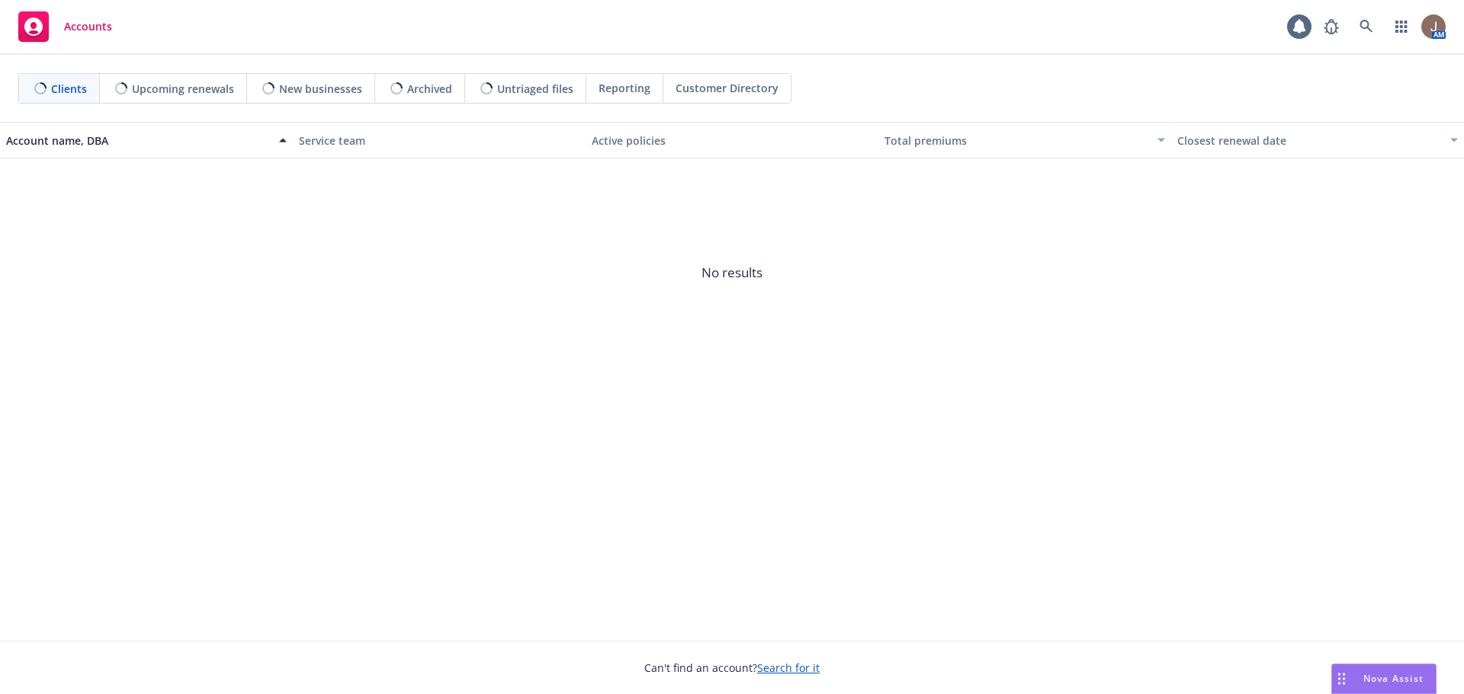 Image resolution: width=1464 pixels, height=694 pixels. What do you see at coordinates (88, 27) in the screenshot?
I see `span: Accounts` at bounding box center [88, 27].